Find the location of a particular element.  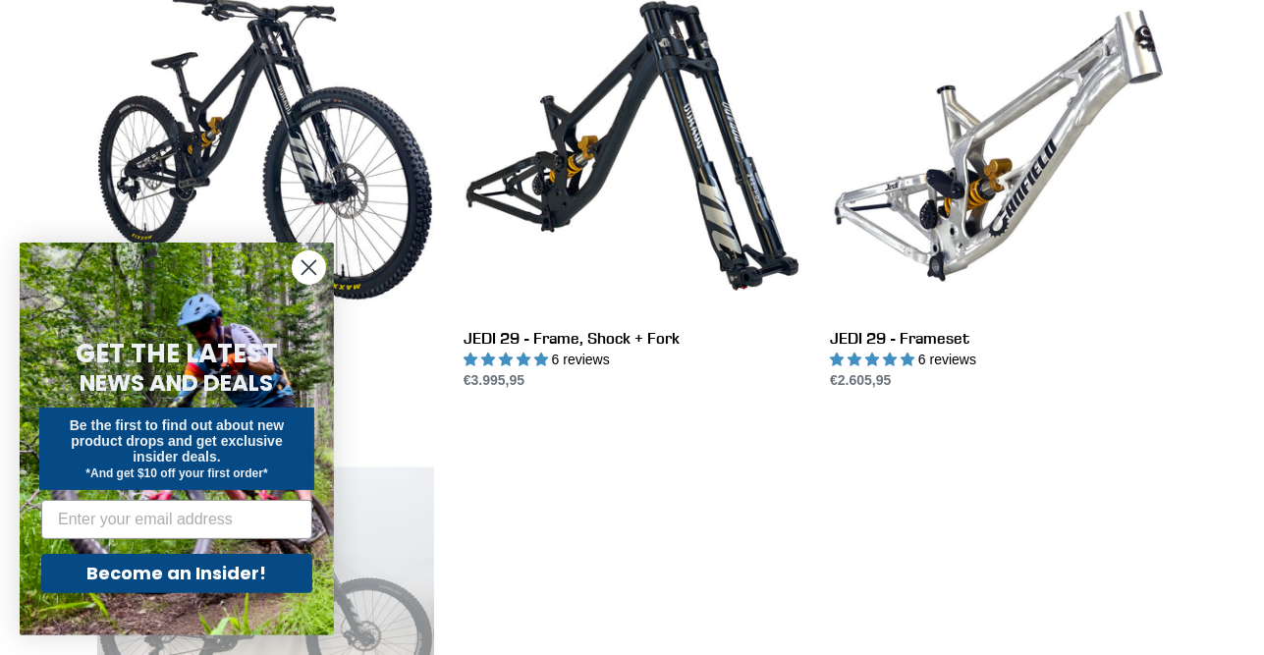

span: GET THE LATEST is located at coordinates (177, 354).